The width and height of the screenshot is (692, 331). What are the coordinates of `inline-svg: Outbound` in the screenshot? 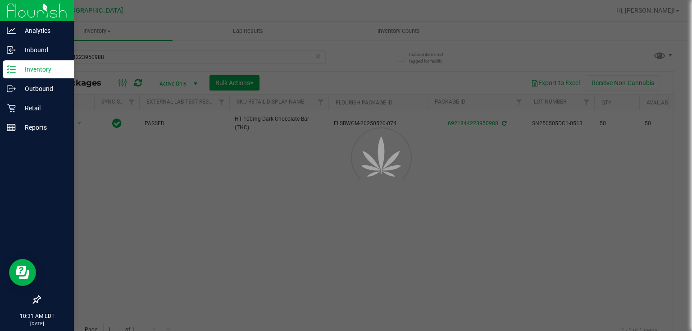 It's located at (11, 89).